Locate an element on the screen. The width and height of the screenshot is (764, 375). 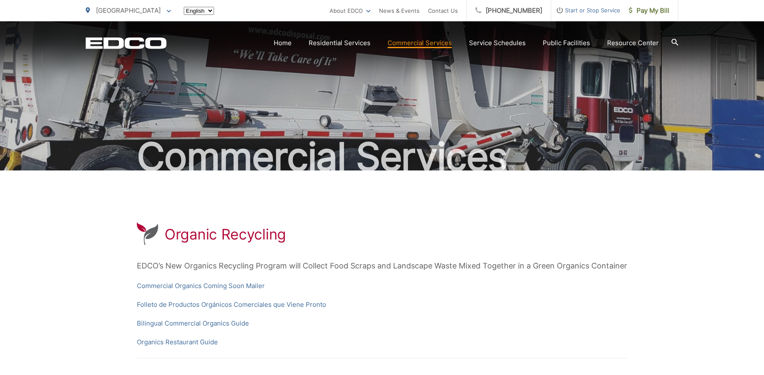
a: Residential Services is located at coordinates (339, 43).